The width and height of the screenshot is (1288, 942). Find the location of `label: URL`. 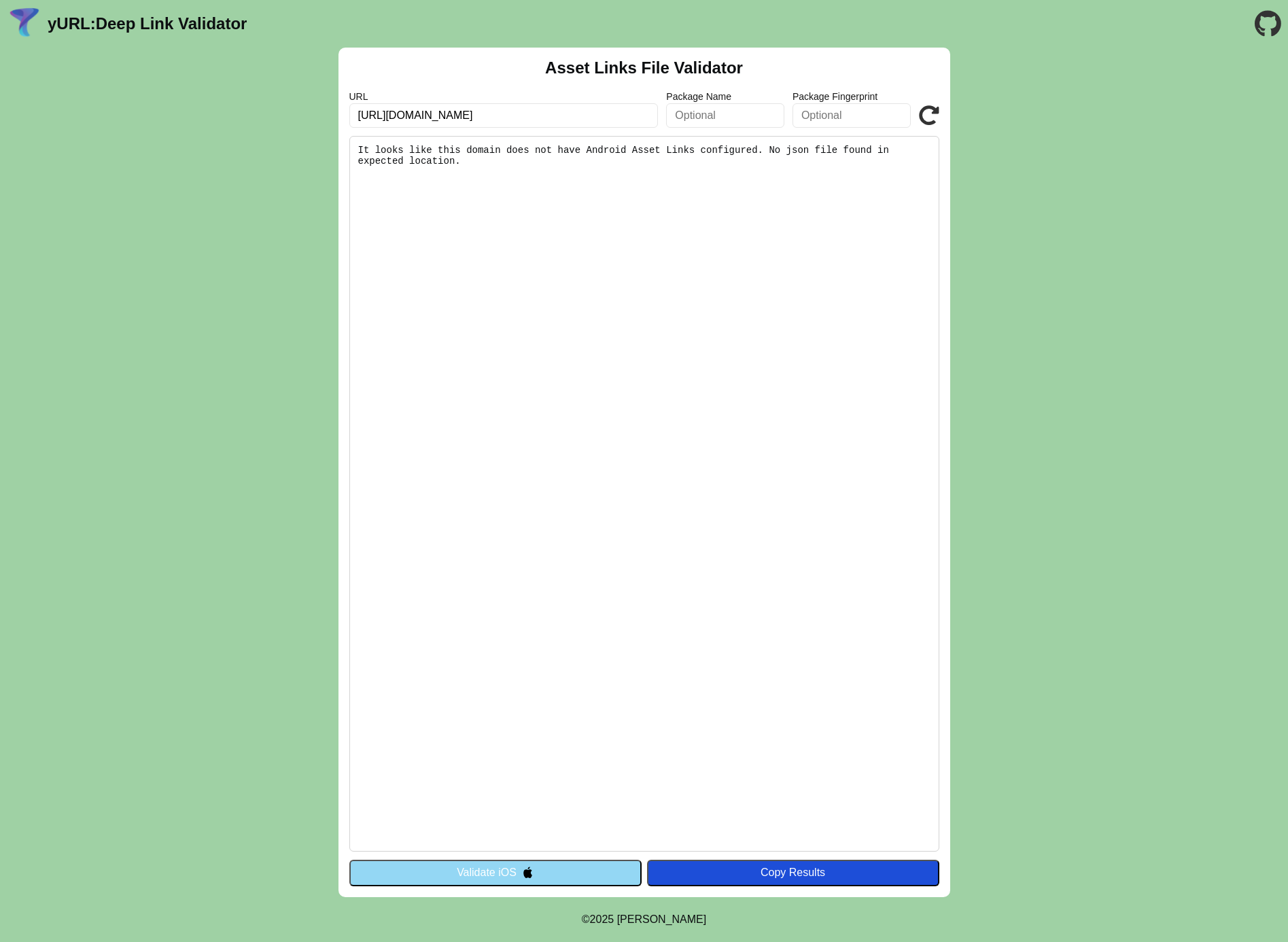

label: URL is located at coordinates (503, 97).